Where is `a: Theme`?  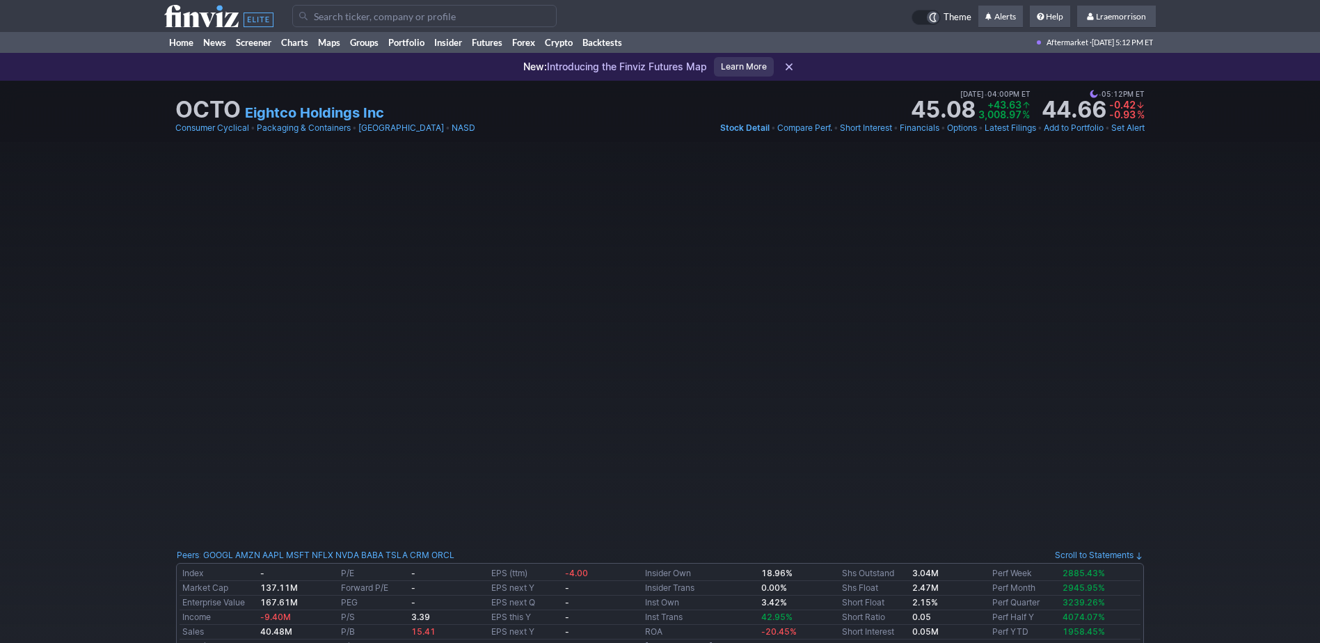
a: Theme is located at coordinates (941, 17).